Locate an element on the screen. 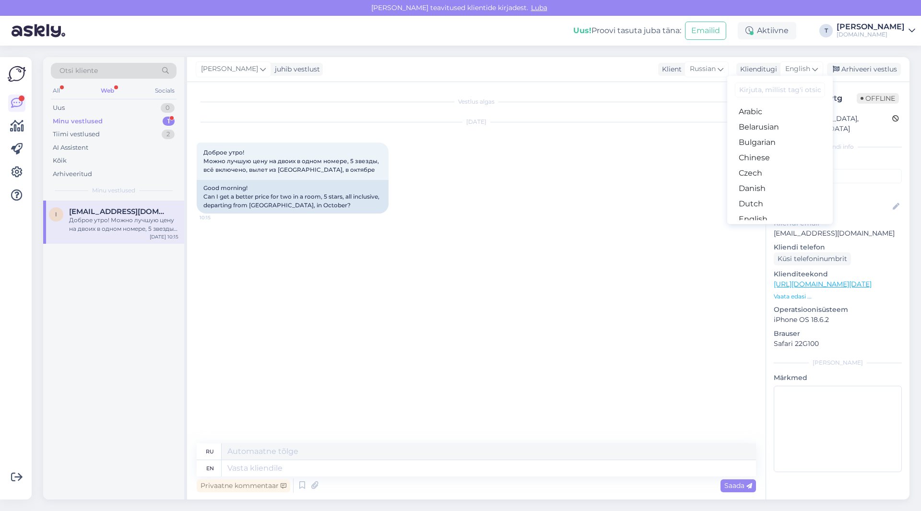 The height and width of the screenshot is (511, 921). div: en is located at coordinates (210, 468).